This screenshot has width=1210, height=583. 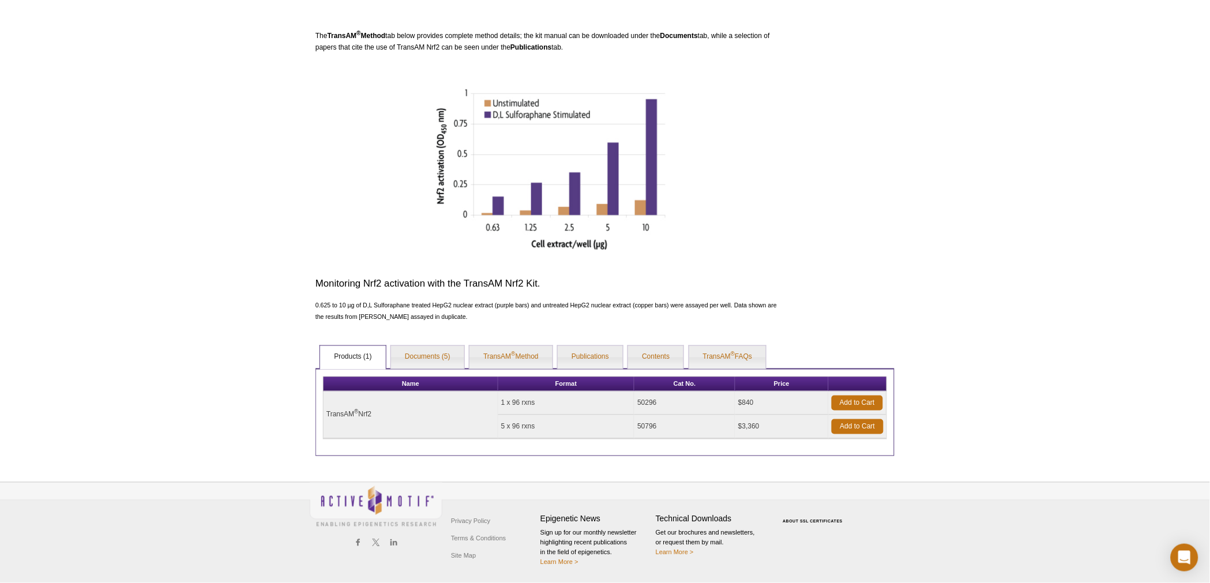 I want to click on td: 50796, so click(x=685, y=427).